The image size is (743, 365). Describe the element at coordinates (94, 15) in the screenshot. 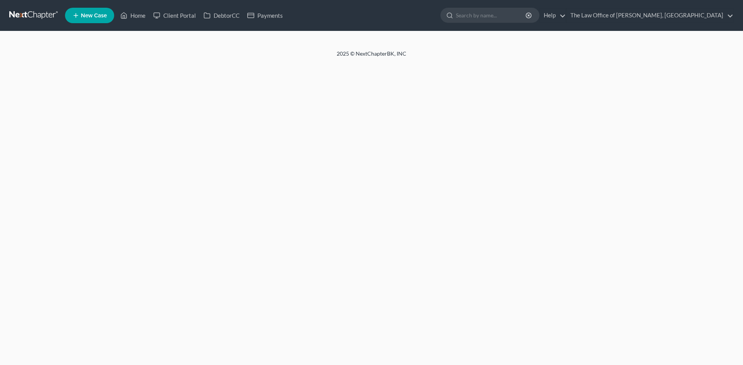

I see `span: New Case` at that location.